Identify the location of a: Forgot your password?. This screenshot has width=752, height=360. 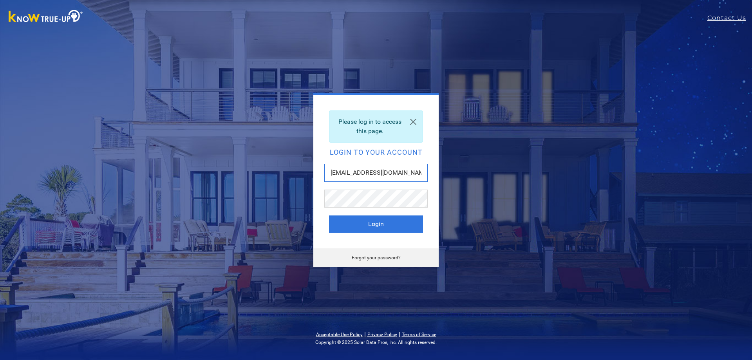
(376, 258).